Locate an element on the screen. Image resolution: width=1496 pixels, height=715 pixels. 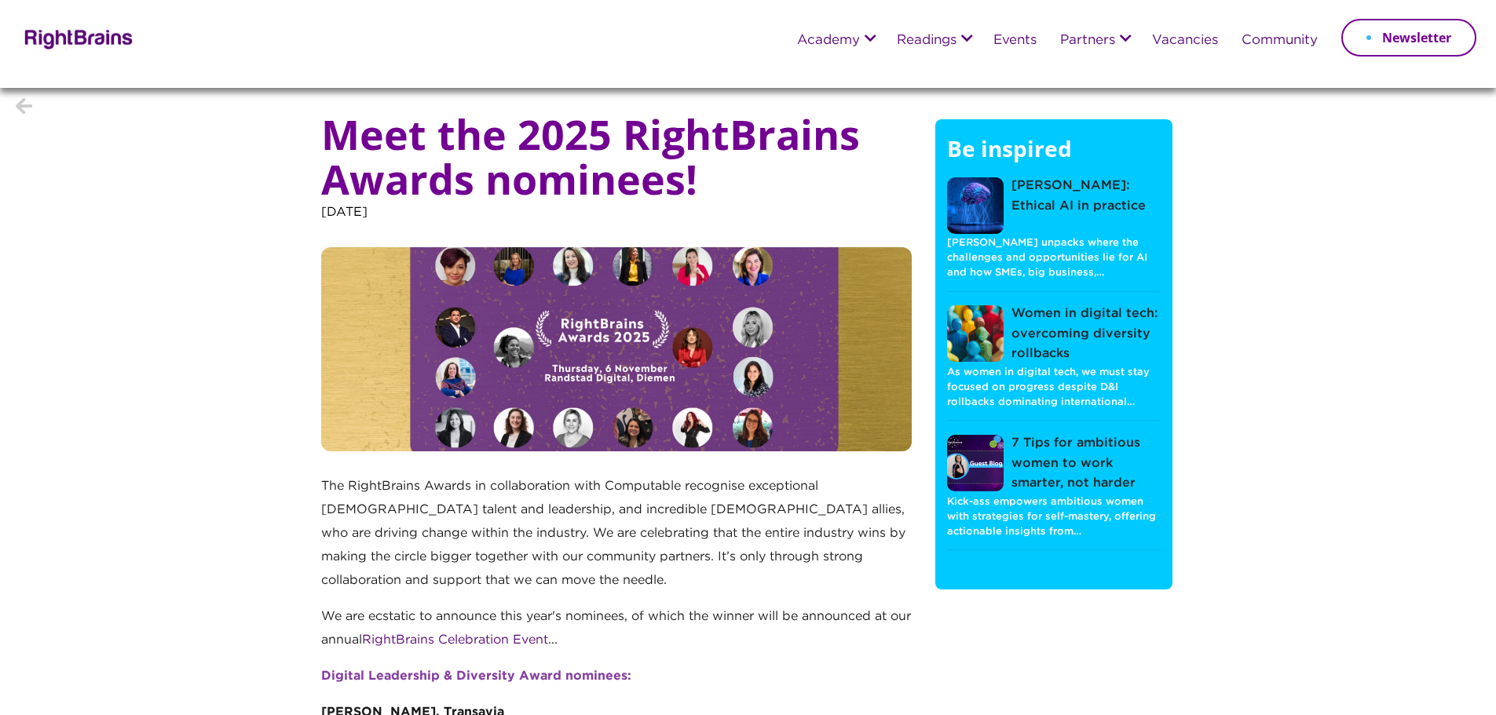
a: Readings is located at coordinates (927, 41).